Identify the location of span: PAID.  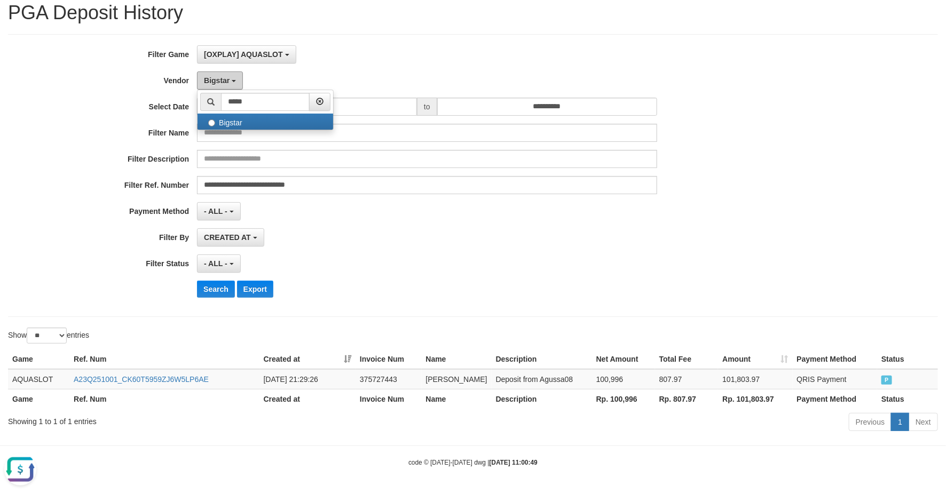
(887, 380).